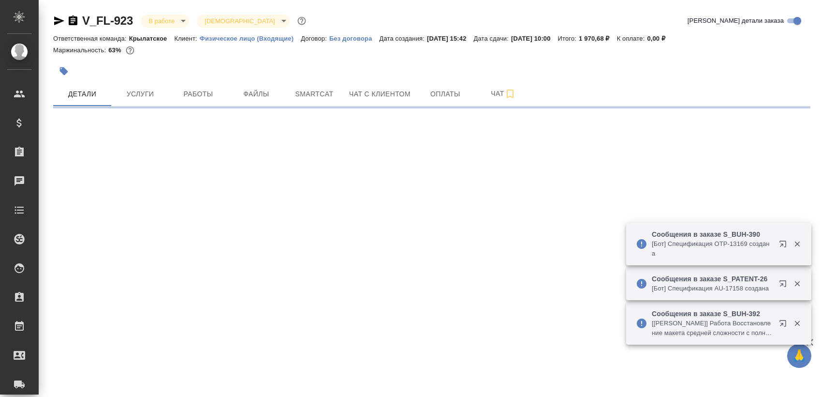 This screenshot has height=397, width=821. What do you see at coordinates (116, 50) in the screenshot?
I see `p: 63%` at bounding box center [116, 50].